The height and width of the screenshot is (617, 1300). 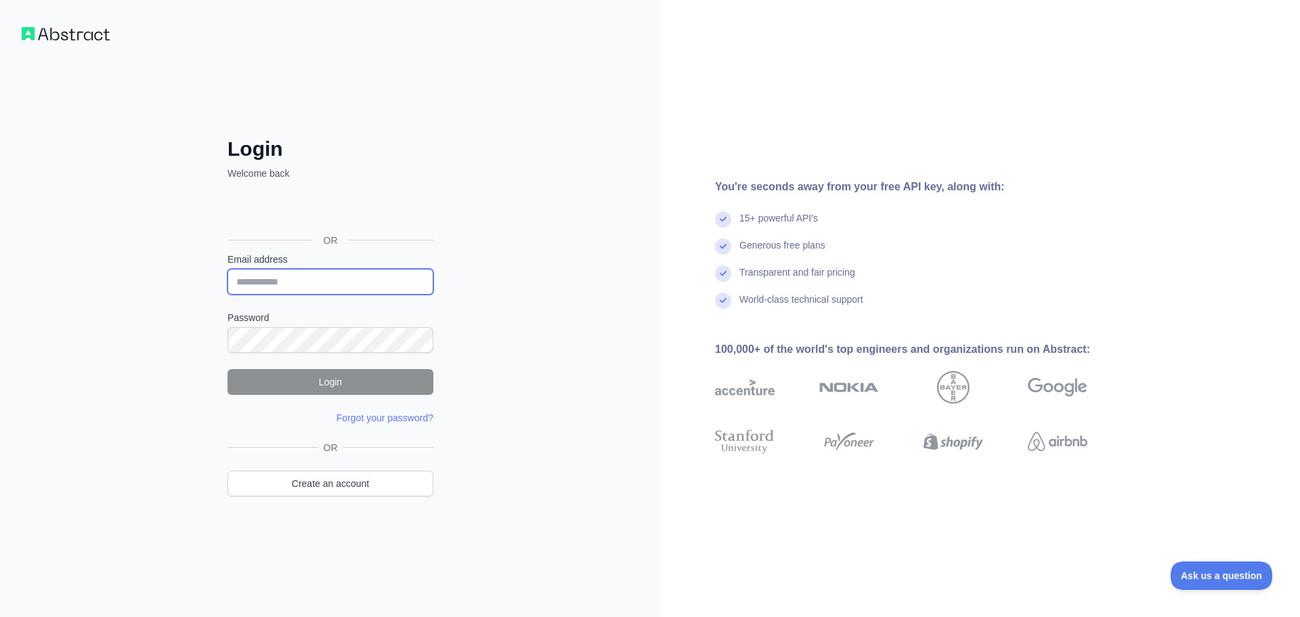 What do you see at coordinates (923, 349) in the screenshot?
I see `div: 100,000+ of the world's top engineers and organizations run on Abstract:` at bounding box center [923, 349].